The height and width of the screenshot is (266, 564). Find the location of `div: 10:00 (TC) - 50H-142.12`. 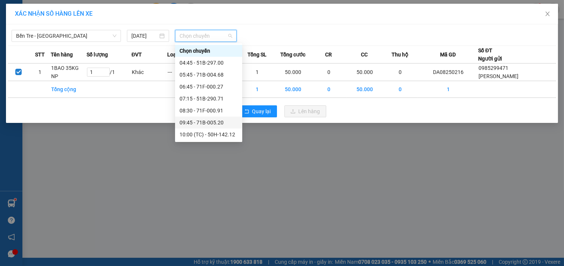

div: 10:00 (TC) - 50H-142.12 is located at coordinates (209, 134).